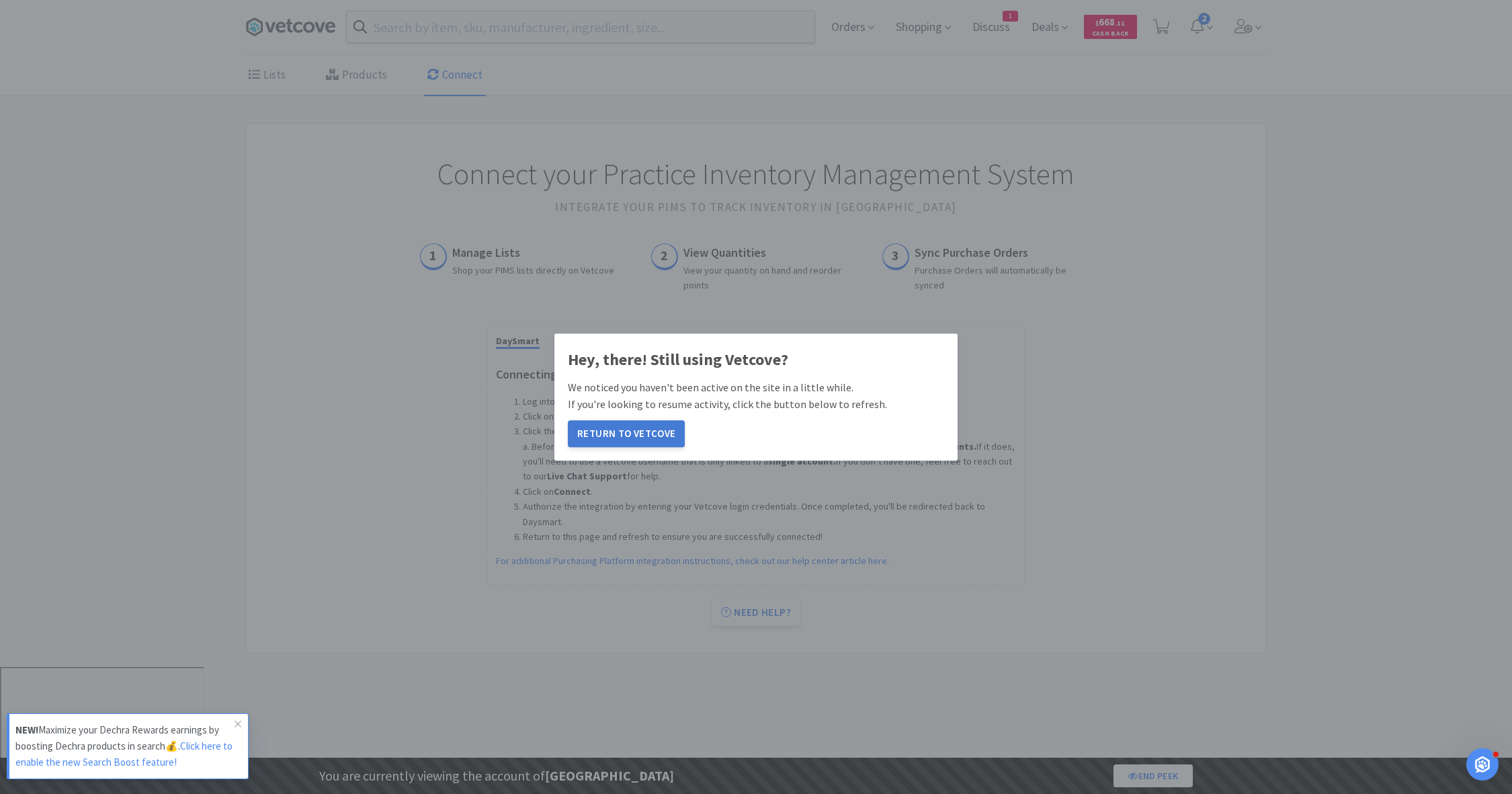 Image resolution: width=1512 pixels, height=794 pixels. What do you see at coordinates (626, 433) in the screenshot?
I see `button: Return to Vetcove` at bounding box center [626, 433].